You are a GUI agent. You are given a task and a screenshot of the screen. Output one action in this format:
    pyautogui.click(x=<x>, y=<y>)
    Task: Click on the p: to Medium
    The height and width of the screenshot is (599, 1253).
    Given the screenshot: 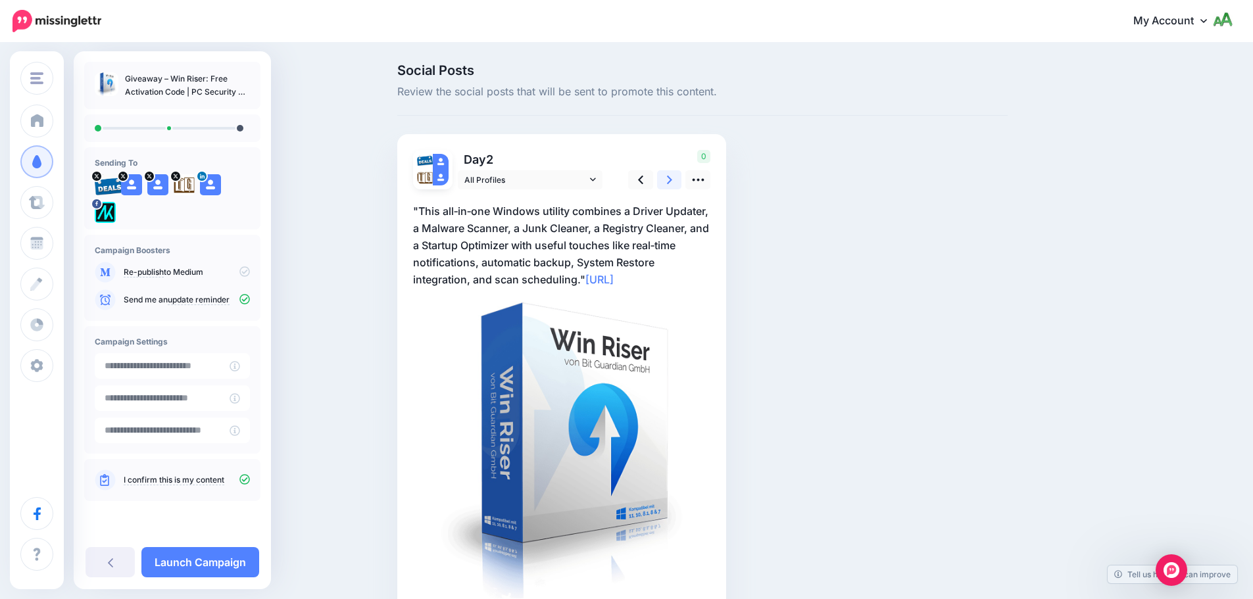 What is the action you would take?
    pyautogui.click(x=187, y=272)
    